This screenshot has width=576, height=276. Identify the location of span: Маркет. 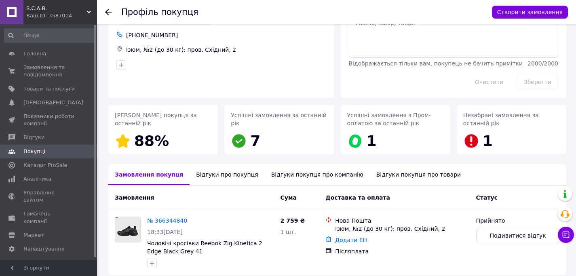
(34, 235).